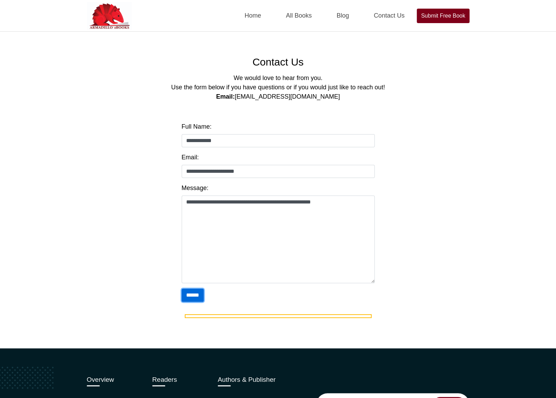 The width and height of the screenshot is (556, 398). I want to click on img: Armadilloebooks, so click(109, 16).